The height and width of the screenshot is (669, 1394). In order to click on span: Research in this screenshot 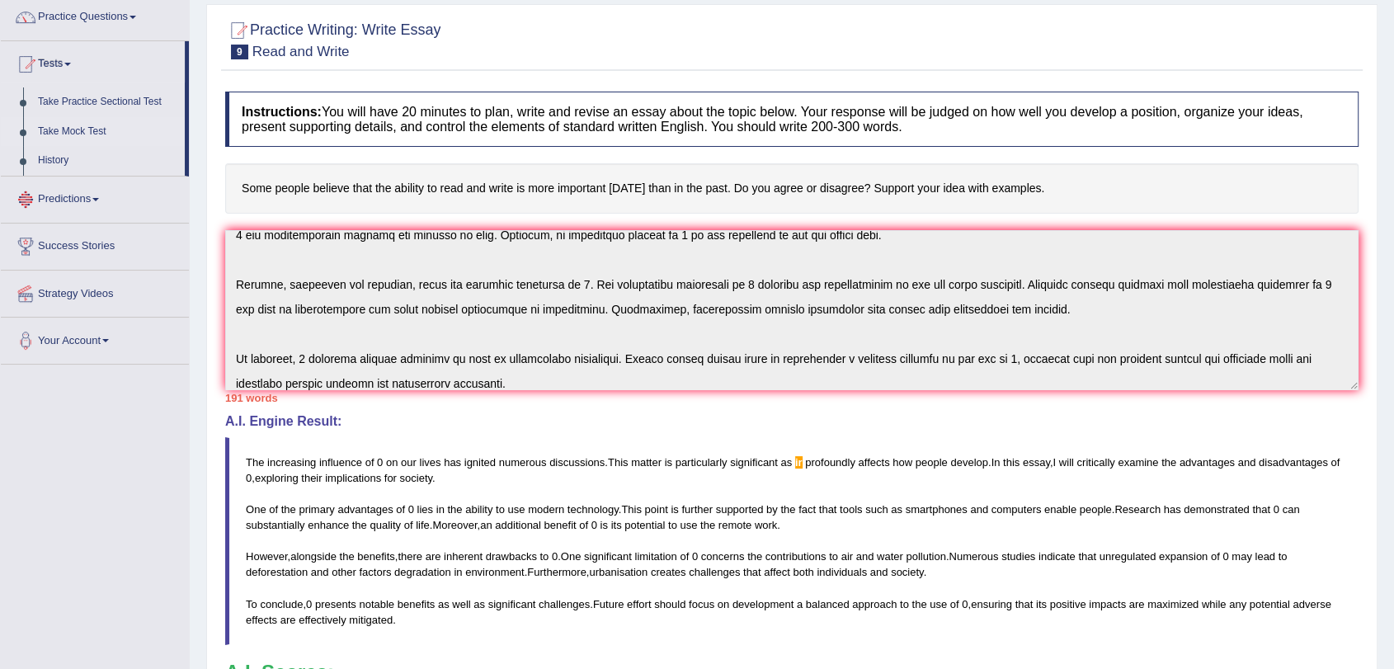, I will do `click(1137, 509)`.